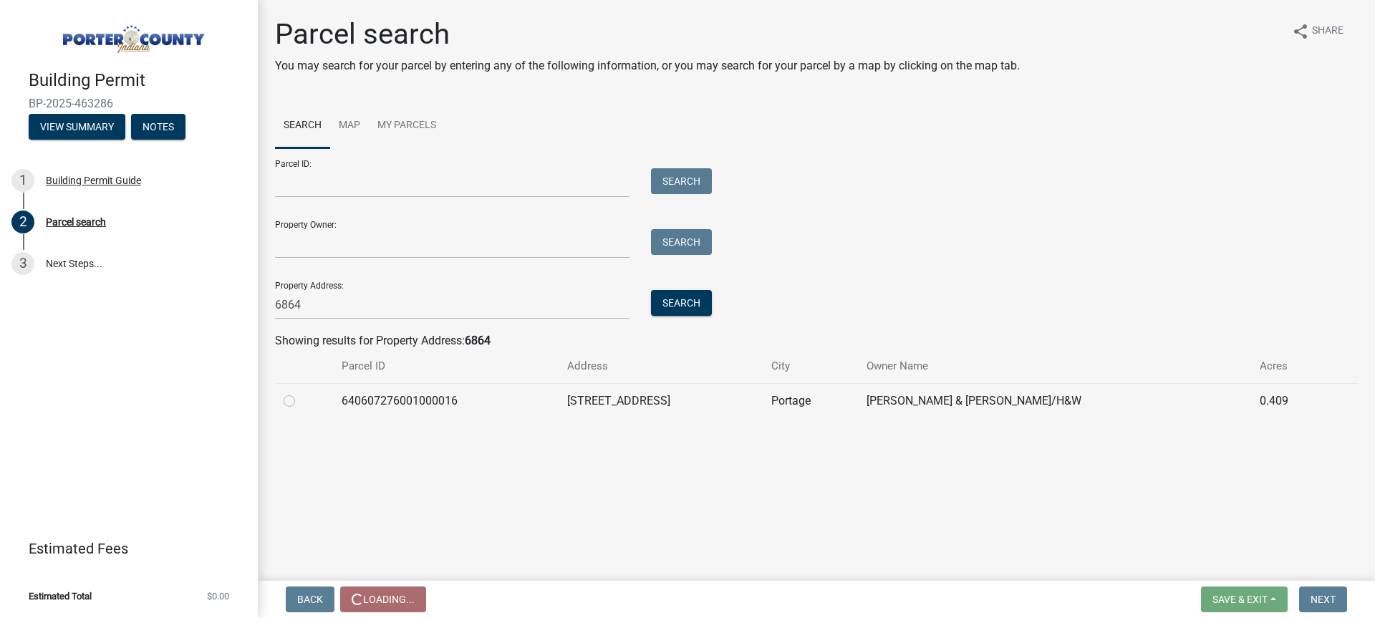 This screenshot has height=618, width=1375. What do you see at coordinates (93, 181) in the screenshot?
I see `div: Building Permit Guide` at bounding box center [93, 181].